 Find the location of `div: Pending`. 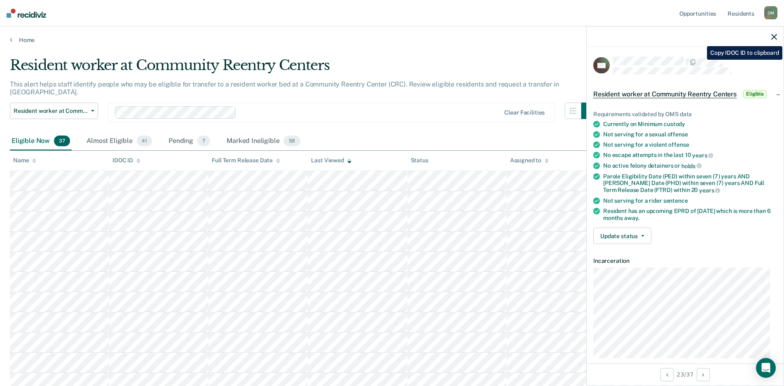

div: Pending is located at coordinates (189, 141).